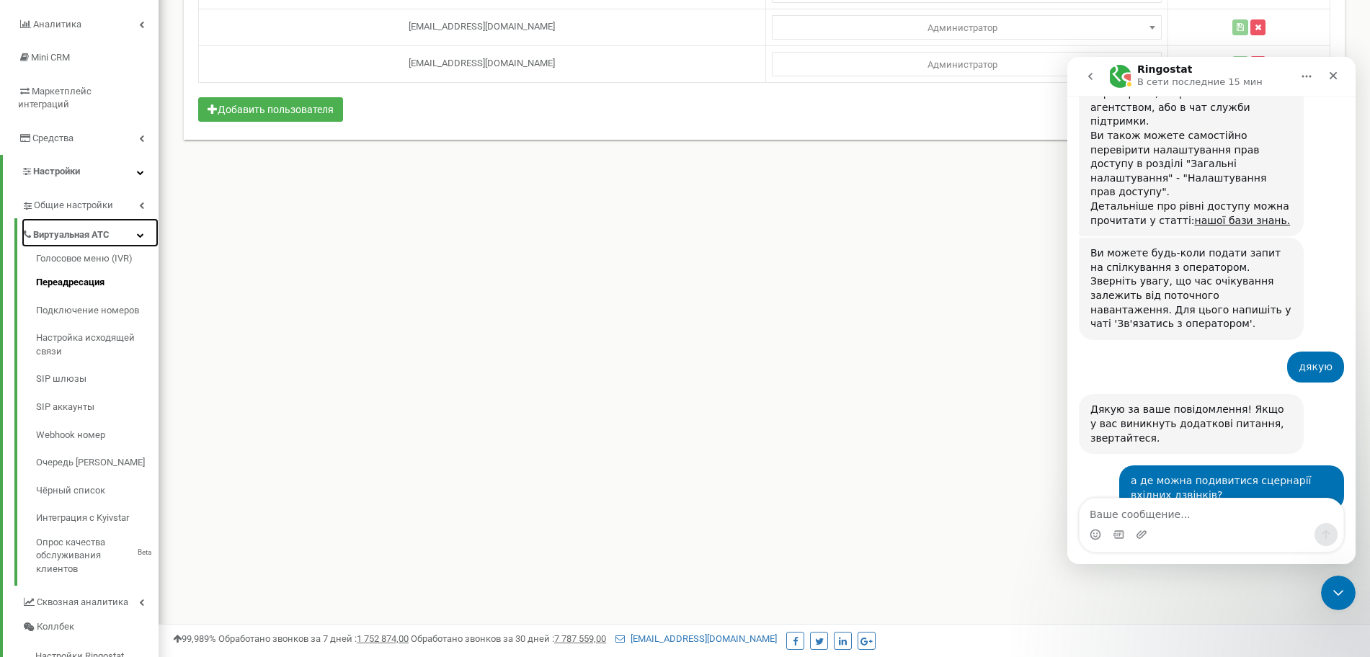 The height and width of the screenshot is (657, 1370). I want to click on button: Добавить пользователя, so click(270, 110).